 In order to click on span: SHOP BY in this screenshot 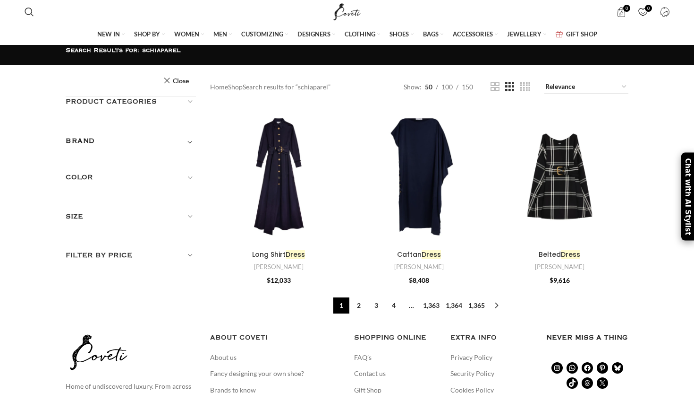, I will do `click(147, 34)`.